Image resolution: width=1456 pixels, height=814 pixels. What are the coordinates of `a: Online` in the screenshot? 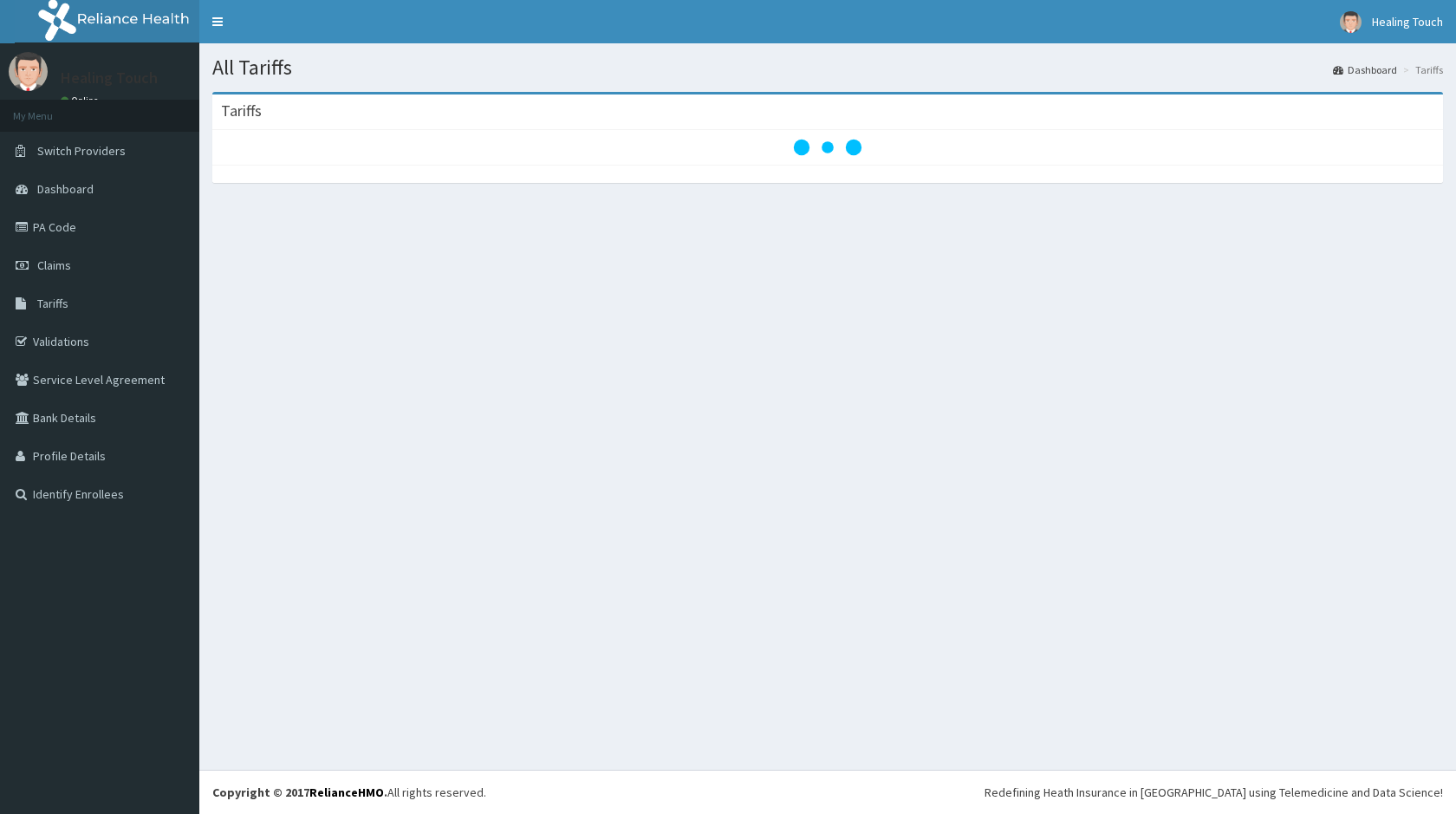 It's located at (82, 101).